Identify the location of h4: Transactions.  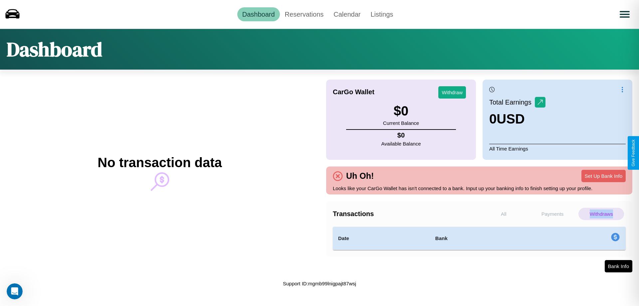
(406, 214).